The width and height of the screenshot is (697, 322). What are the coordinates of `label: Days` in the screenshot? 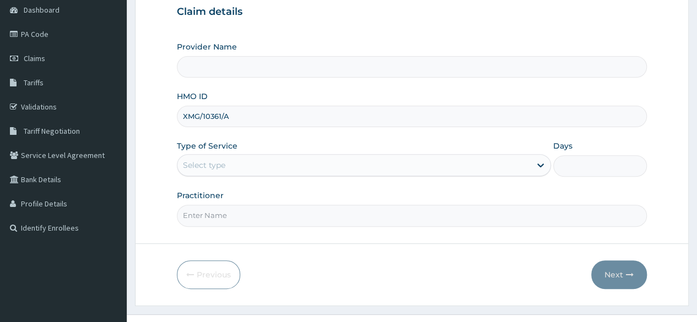 It's located at (563, 146).